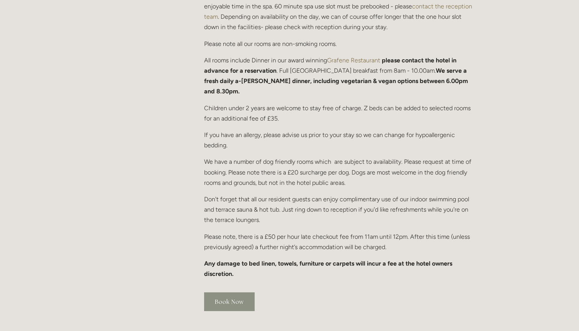  Describe the element at coordinates (338, 172) in the screenshot. I see `p: We have a number of dog friendly rooms which are subject to availability. Please request at time ...` at that location.